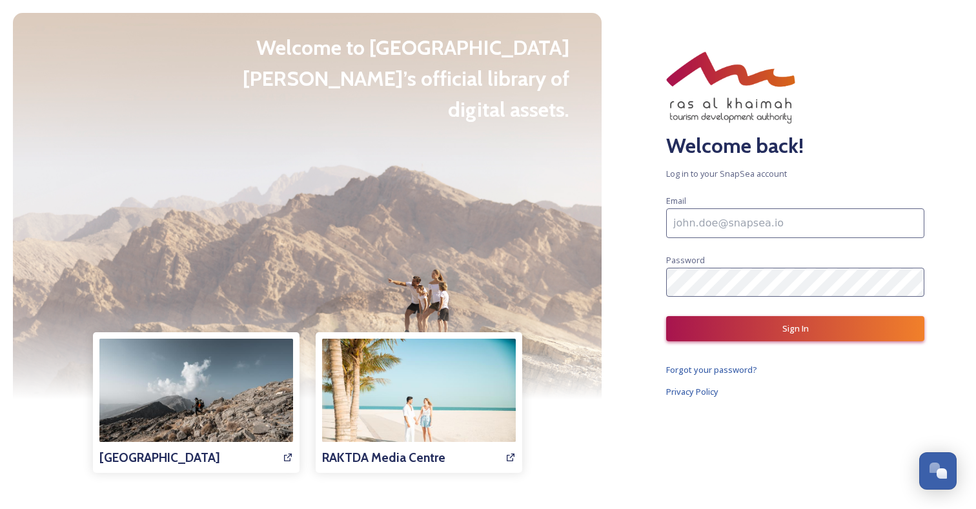 Image resolution: width=976 pixels, height=509 pixels. I want to click on span: Email, so click(676, 201).